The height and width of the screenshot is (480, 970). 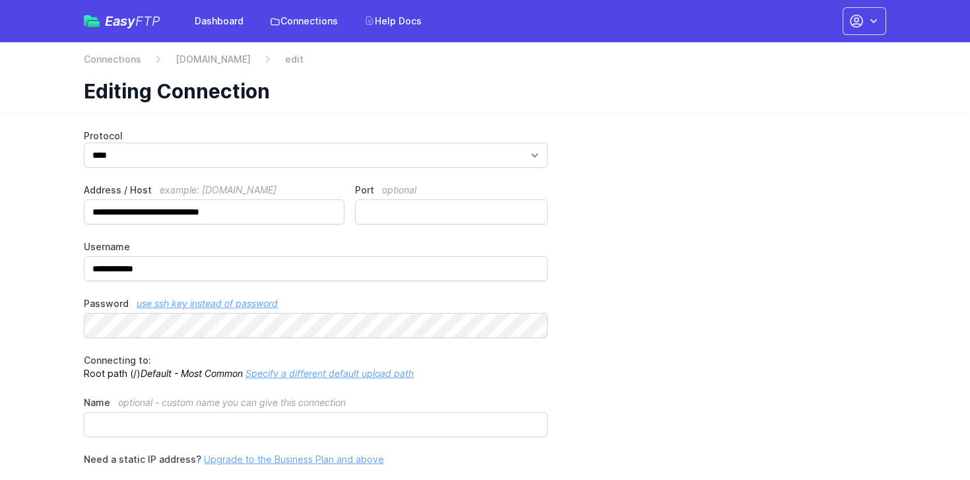 I want to click on span: FTP, so click(x=148, y=21).